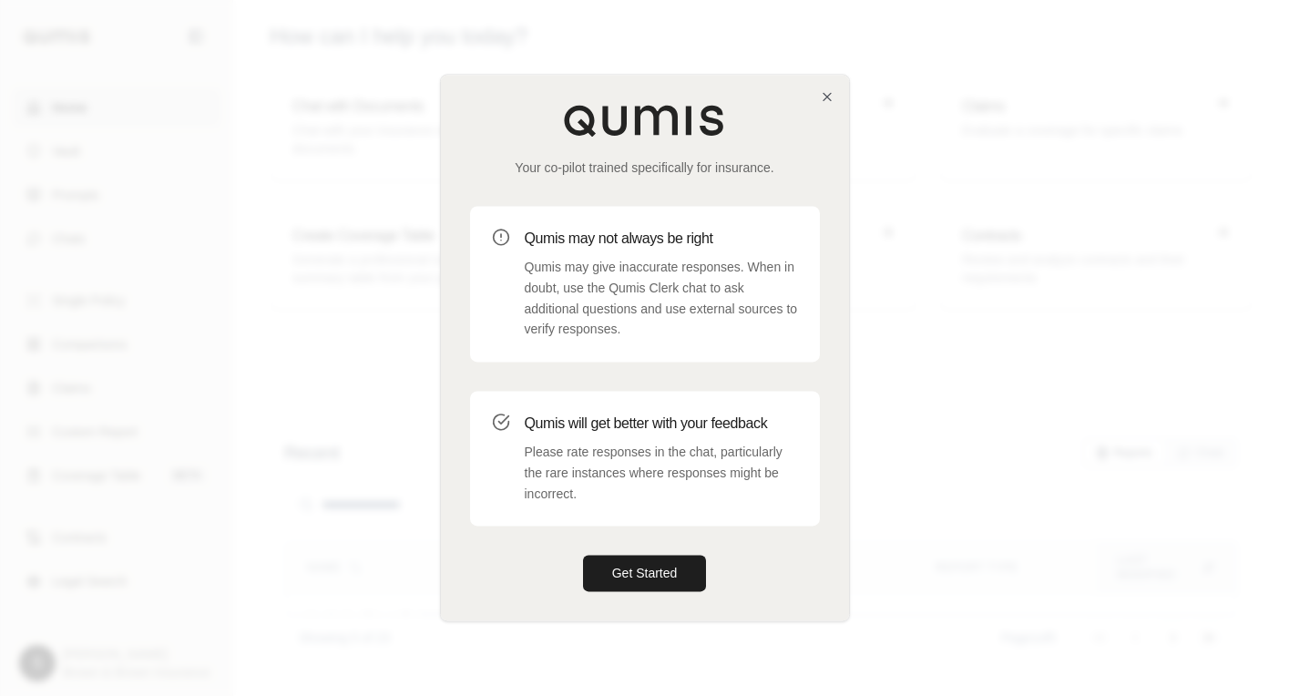 Image resolution: width=1289 pixels, height=696 pixels. What do you see at coordinates (661, 298) in the screenshot?
I see `p: Qumis may give inaccurate responses. When in doubt, use the Qumis Clerk chat to ask additional qu...` at bounding box center [661, 298].